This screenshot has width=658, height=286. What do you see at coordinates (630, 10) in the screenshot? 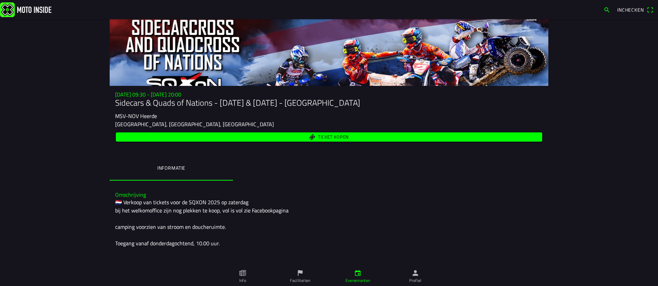
I see `span: Inchecken` at bounding box center [630, 10].